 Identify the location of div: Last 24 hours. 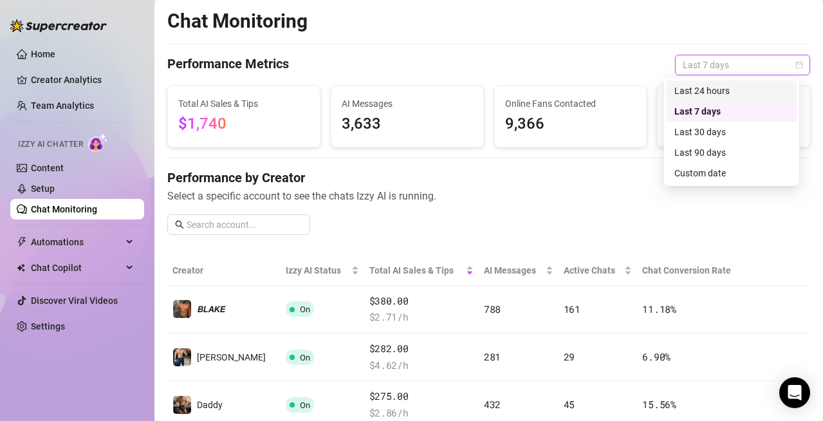
(731, 91).